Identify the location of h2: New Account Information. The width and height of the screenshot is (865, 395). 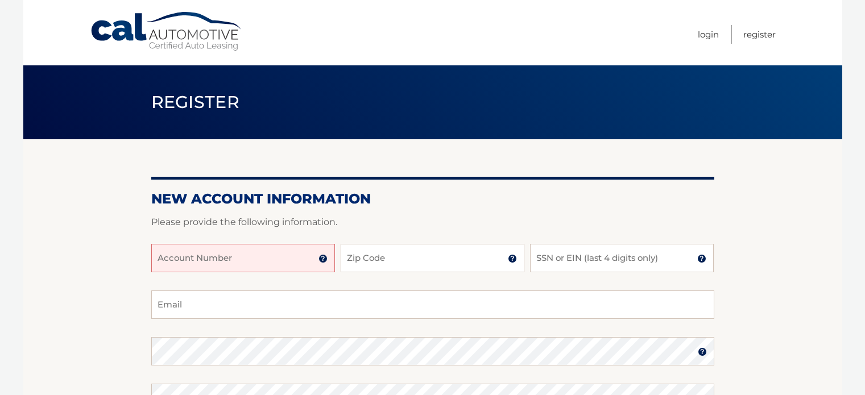
(433, 199).